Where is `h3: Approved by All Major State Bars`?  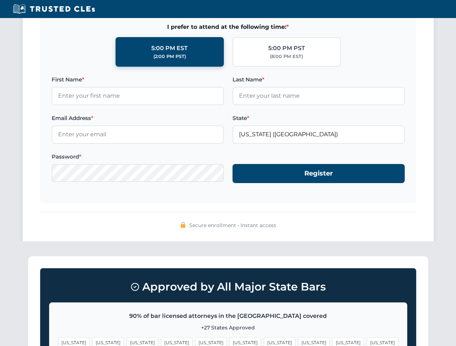 h3: Approved by All Major State Bars is located at coordinates (228, 287).